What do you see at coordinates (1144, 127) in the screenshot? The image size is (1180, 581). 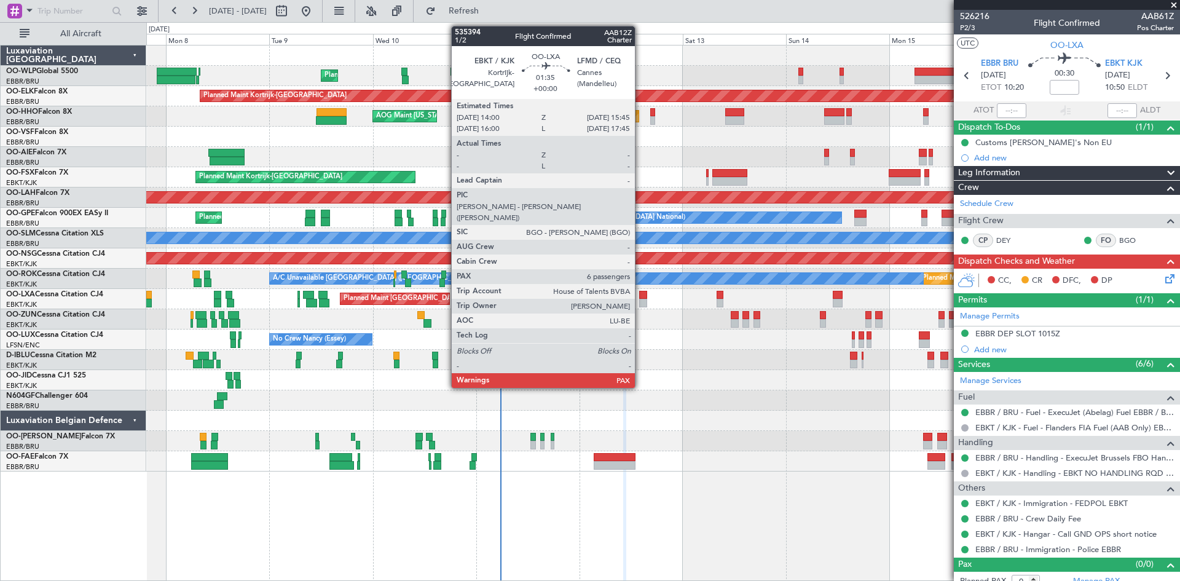 I see `span: (1/1)` at bounding box center [1144, 127].